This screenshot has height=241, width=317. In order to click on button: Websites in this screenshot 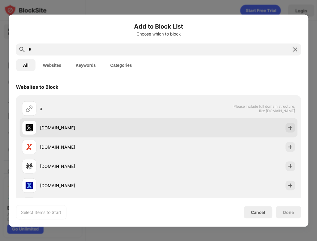, I will do `click(52, 65)`.